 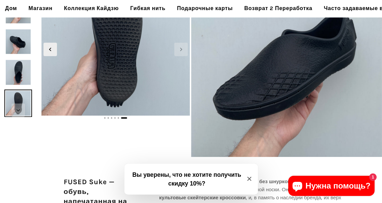 What do you see at coordinates (124, 118) in the screenshot?
I see `span: Перейти к слайду 6` at bounding box center [124, 118].